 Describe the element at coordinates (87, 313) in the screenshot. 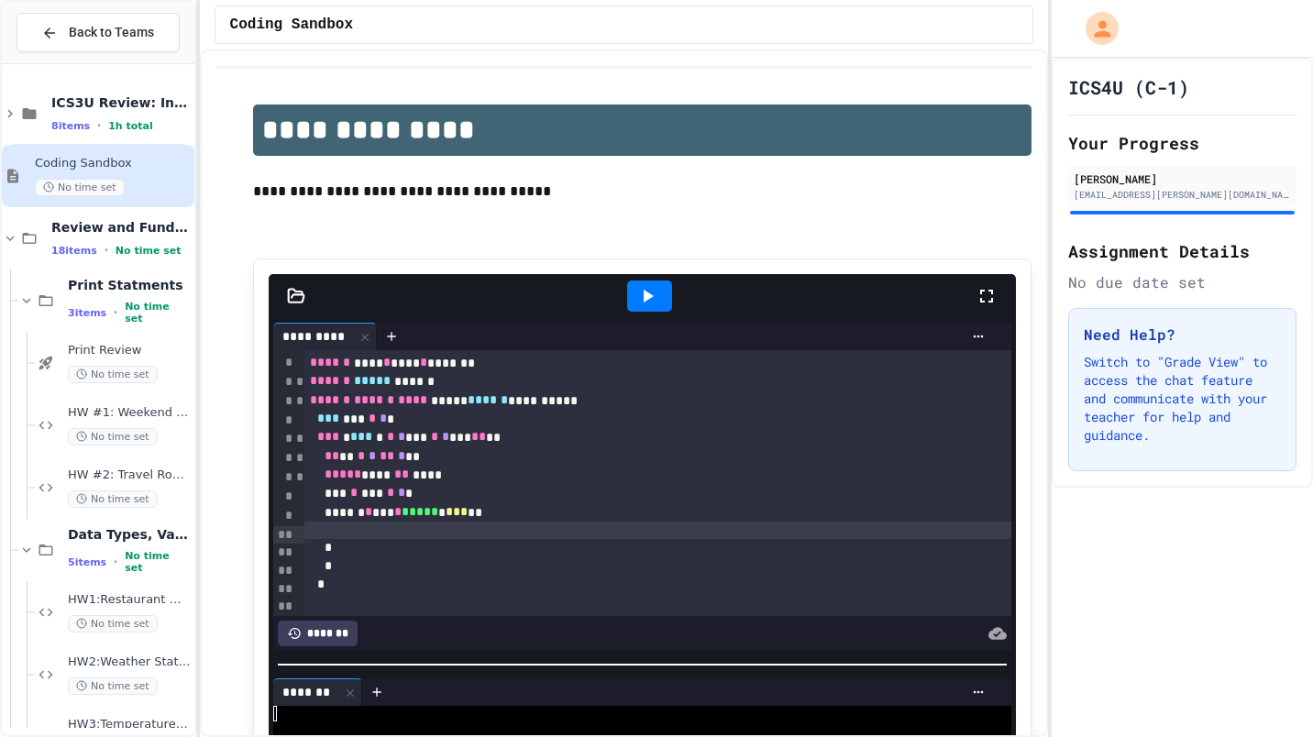

I see `span: 3 items` at that location.